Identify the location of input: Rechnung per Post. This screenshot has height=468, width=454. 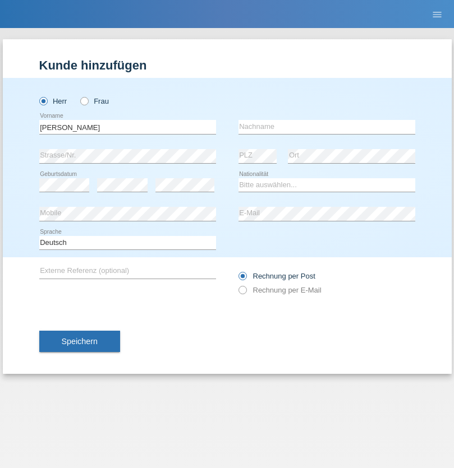
(242, 279).